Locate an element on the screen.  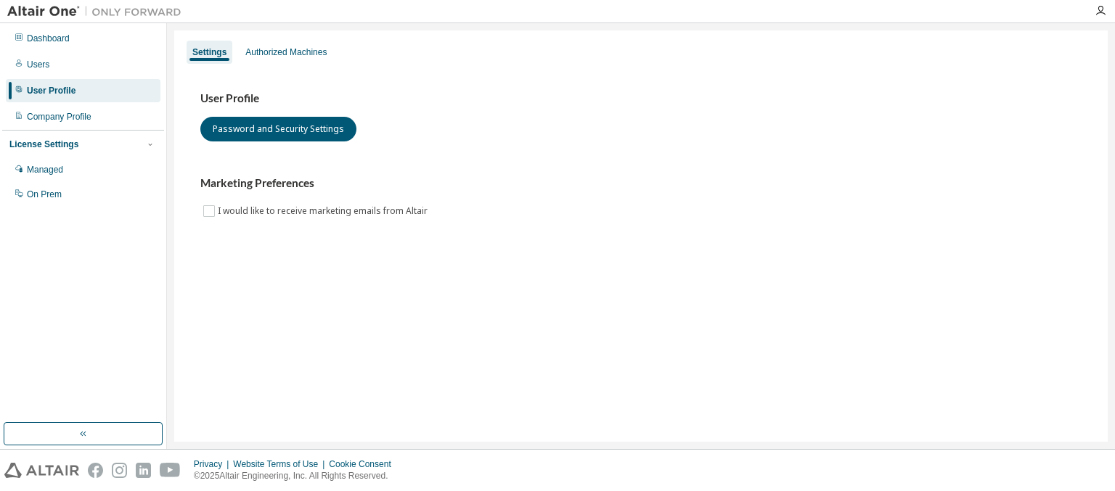
div: Cookie Consent is located at coordinates (364, 465).